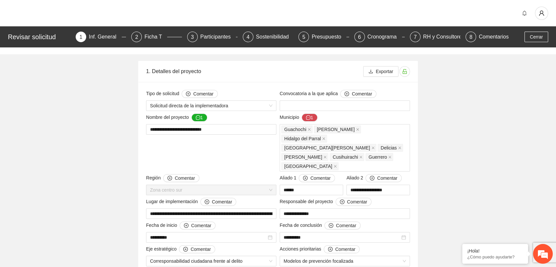 Image resolution: width=556 pixels, height=267 pixels. Describe the element at coordinates (358, 94) in the screenshot. I see `button: Convocatoria a la que aplica` at that location.